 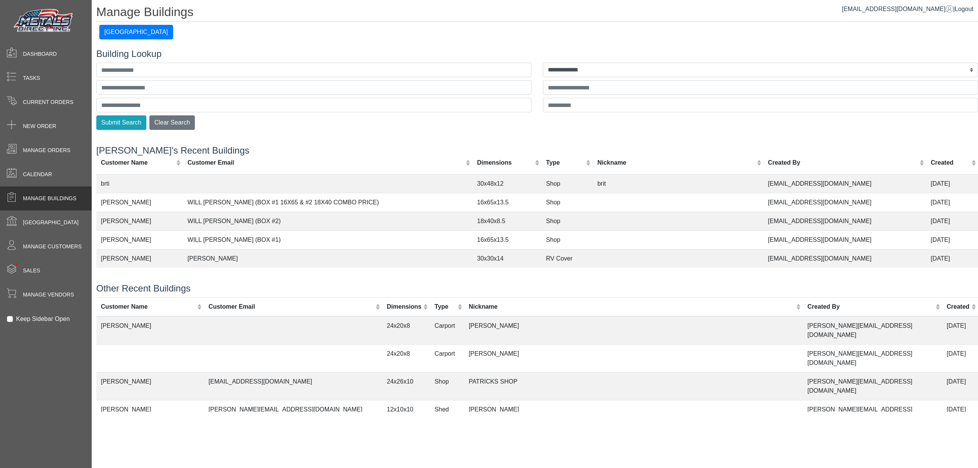 I want to click on span: Tasks, so click(x=31, y=78).